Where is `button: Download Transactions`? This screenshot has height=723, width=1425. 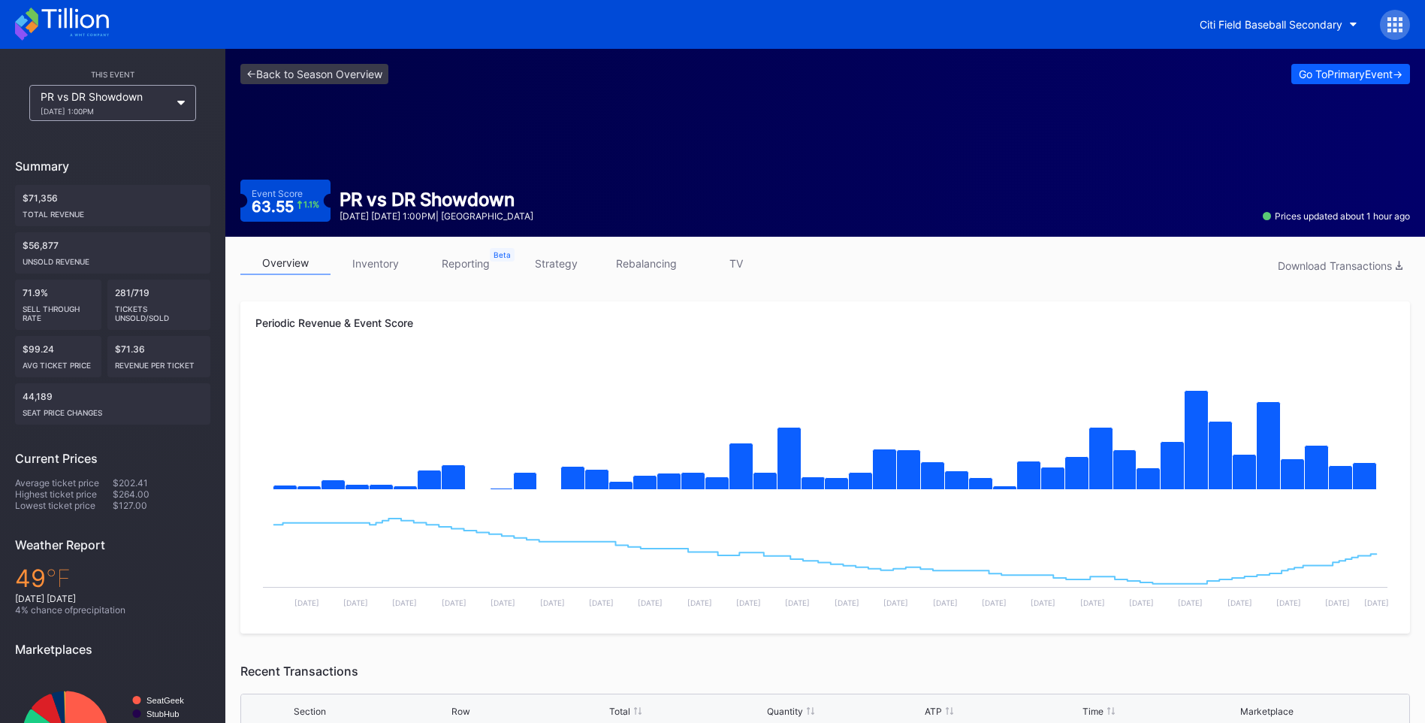 button: Download Transactions is located at coordinates (1340, 265).